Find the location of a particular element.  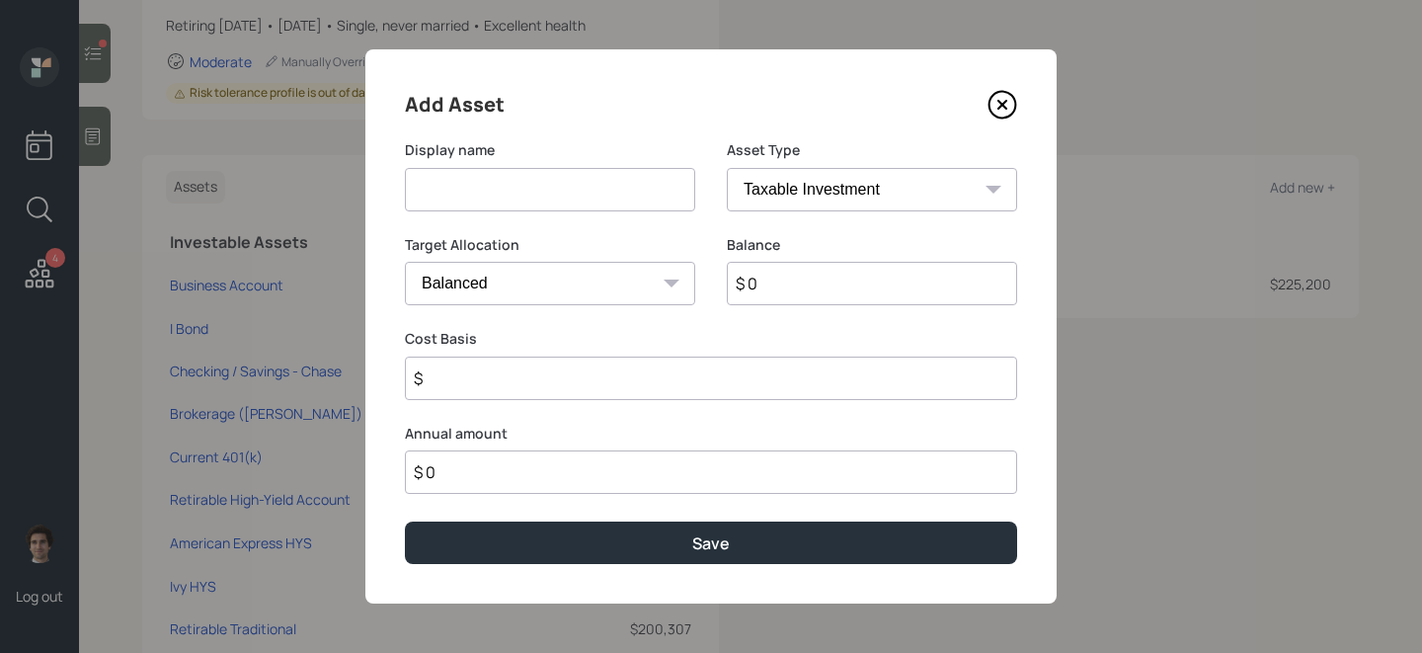

label: Asset Type is located at coordinates (872, 150).